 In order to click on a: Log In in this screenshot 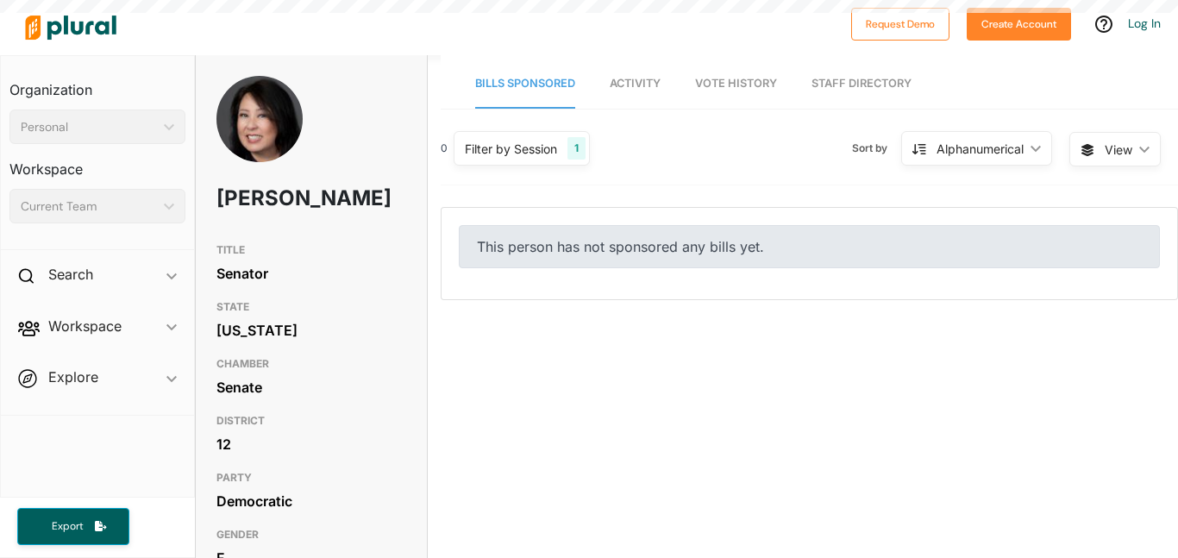, I will do `click(1144, 23)`.